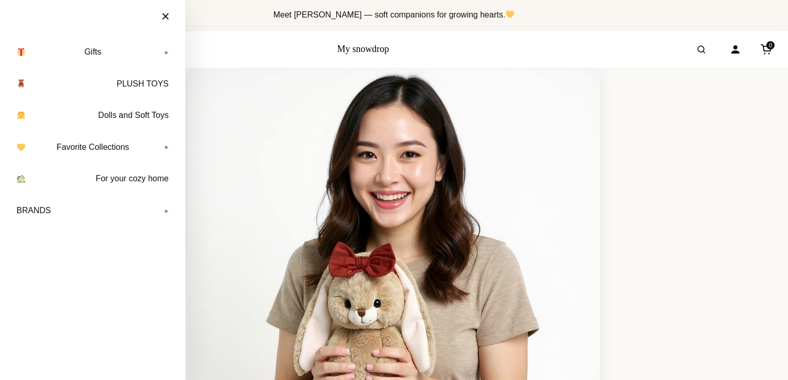  What do you see at coordinates (165, 16) in the screenshot?
I see `button: Close menu` at bounding box center [165, 16].